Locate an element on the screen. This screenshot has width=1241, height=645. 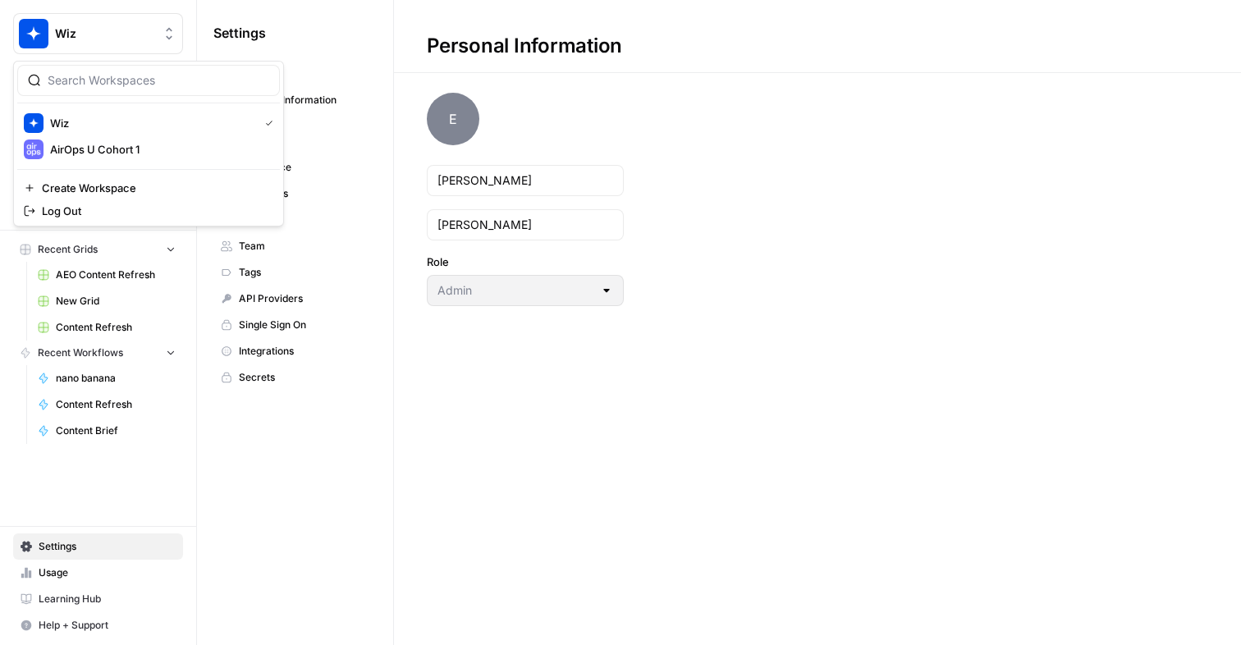
div: Personal Information is located at coordinates (524, 46).